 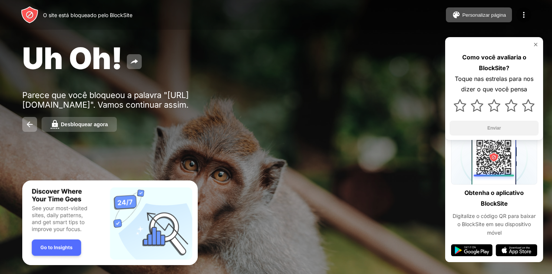 I want to click on button: Desbloquear agora, so click(x=79, y=124).